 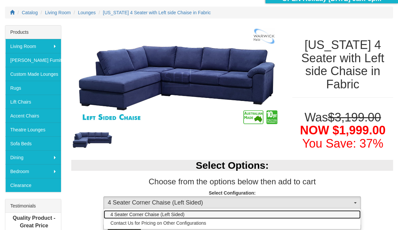 I want to click on div: Products, so click(x=33, y=32).